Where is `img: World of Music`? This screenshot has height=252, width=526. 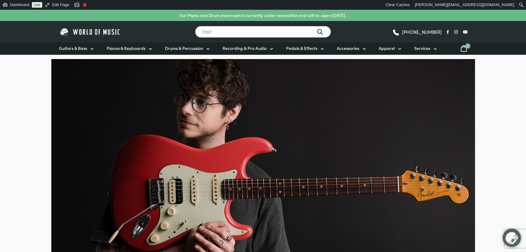 img: World of Music is located at coordinates (90, 32).